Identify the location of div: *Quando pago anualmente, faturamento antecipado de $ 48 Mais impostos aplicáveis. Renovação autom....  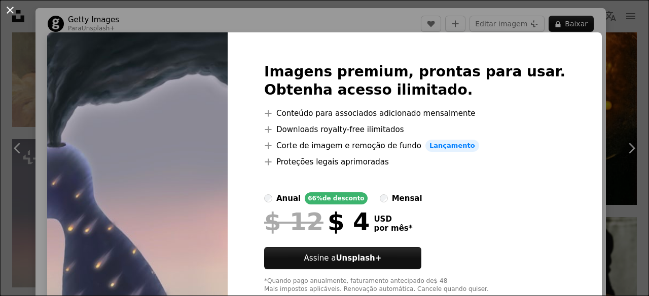
(414, 286).